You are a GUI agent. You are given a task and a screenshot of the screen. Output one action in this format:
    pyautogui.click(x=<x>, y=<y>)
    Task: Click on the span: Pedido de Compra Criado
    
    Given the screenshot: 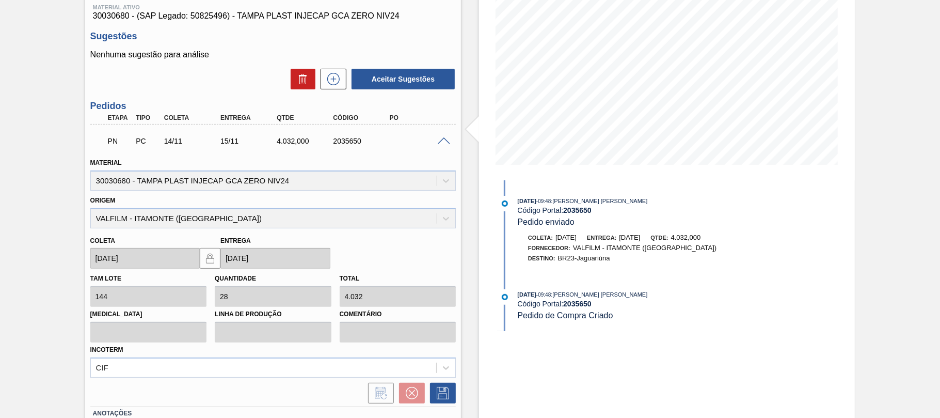 What is the action you would take?
    pyautogui.click(x=565, y=315)
    